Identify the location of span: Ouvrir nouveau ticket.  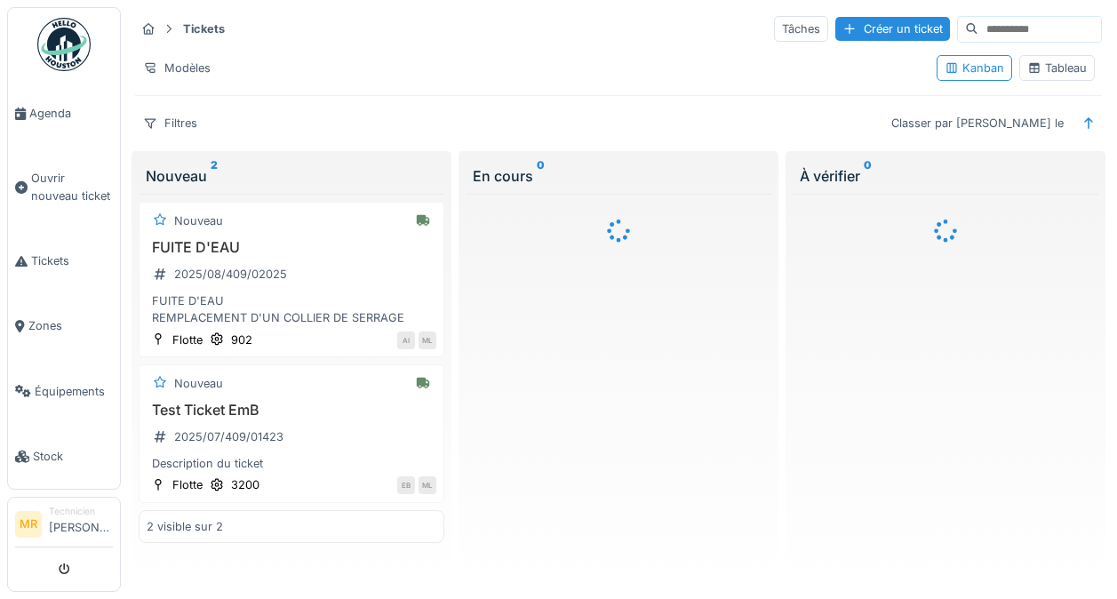
(72, 187).